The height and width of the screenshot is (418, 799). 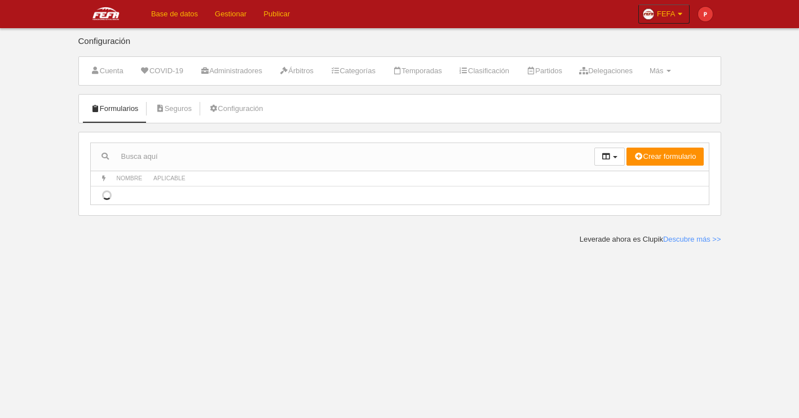 What do you see at coordinates (342, 157) in the screenshot?
I see `input: Busca aquí` at bounding box center [342, 157].